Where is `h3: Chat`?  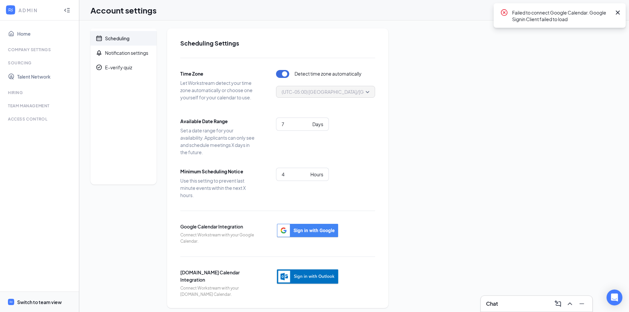 h3: Chat is located at coordinates (492, 304).